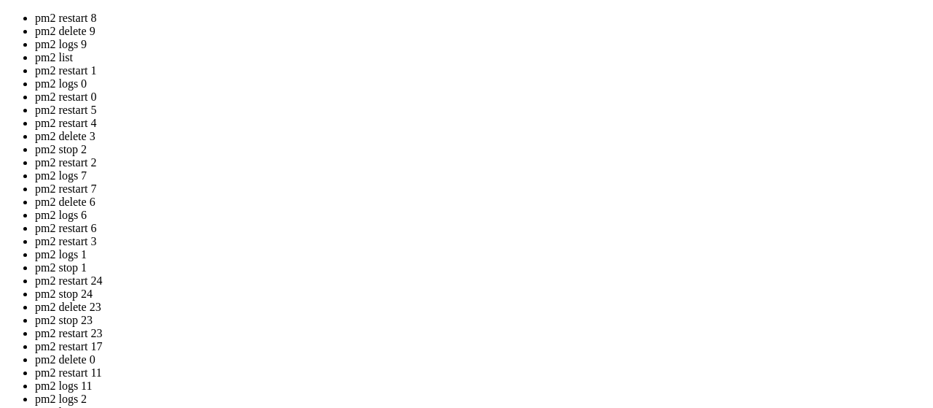  Describe the element at coordinates (481, 399) in the screenshot. I see `li: pm2 logs 2` at that location.